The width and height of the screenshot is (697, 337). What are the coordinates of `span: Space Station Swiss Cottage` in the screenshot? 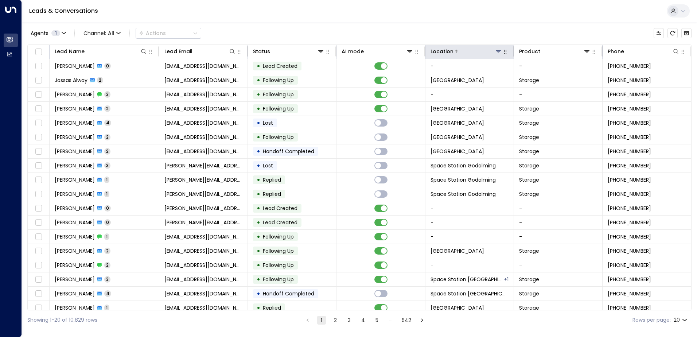 It's located at (467, 279).